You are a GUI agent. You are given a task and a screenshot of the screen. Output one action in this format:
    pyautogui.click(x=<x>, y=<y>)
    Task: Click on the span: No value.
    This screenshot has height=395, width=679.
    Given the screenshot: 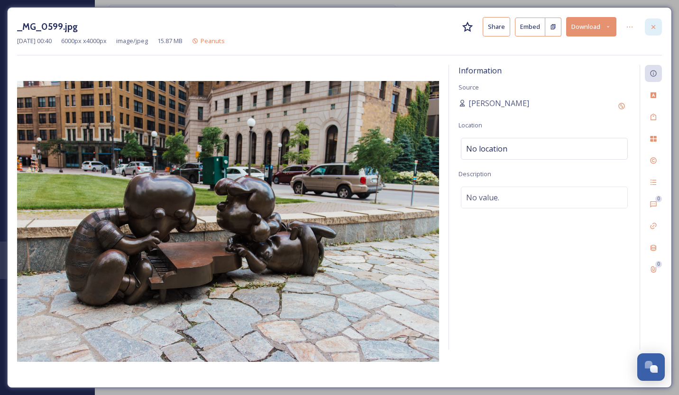 What is the action you would take?
    pyautogui.click(x=482, y=198)
    